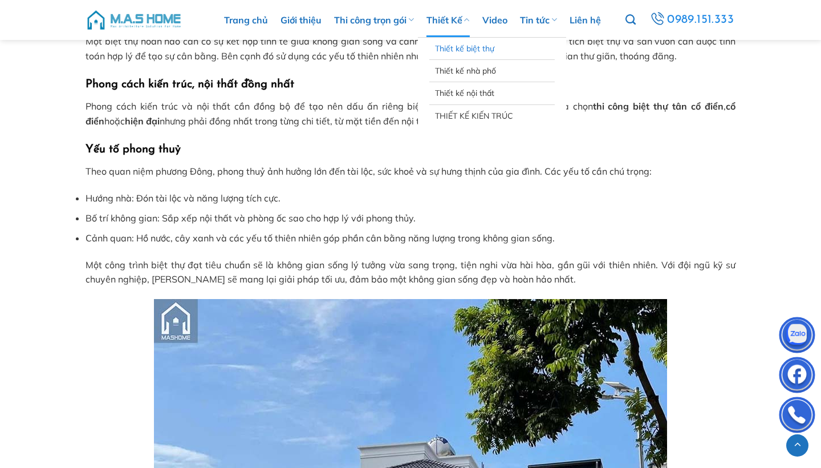  What do you see at coordinates (797, 416) in the screenshot?
I see `img: Phone` at bounding box center [797, 416].